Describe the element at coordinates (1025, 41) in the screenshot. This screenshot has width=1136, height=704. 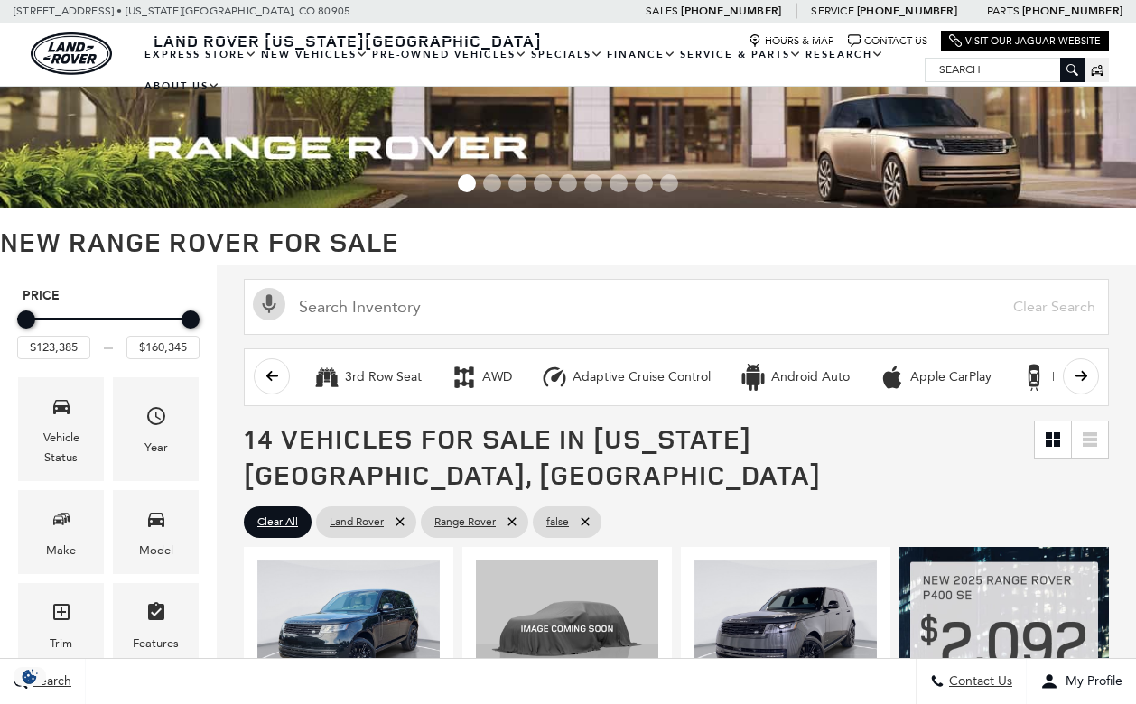
I see `a: Visit Our Jaguar Website` at that location.